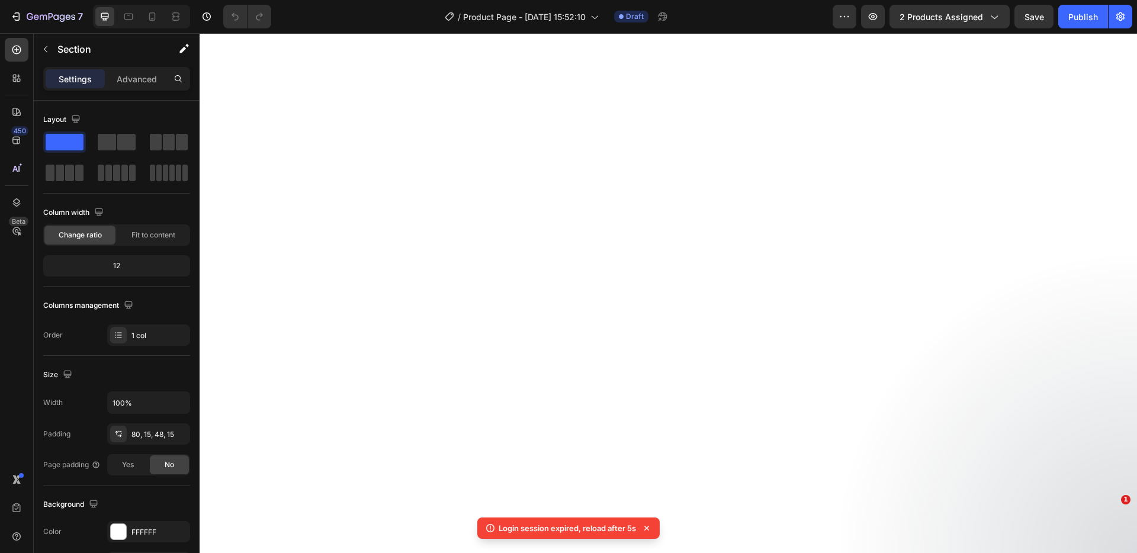 Image resolution: width=1137 pixels, height=553 pixels. What do you see at coordinates (169, 465) in the screenshot?
I see `span: No` at bounding box center [169, 465].